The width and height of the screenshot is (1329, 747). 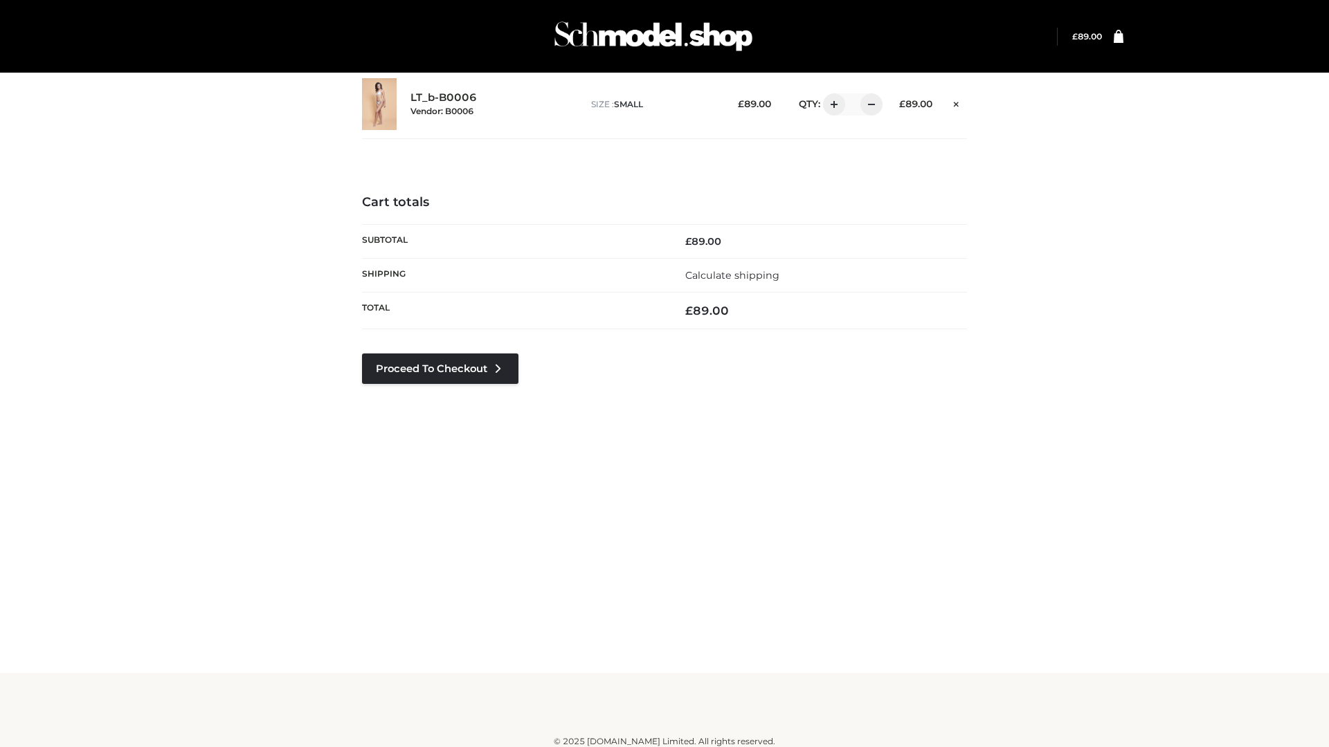 I want to click on th: Subtotal, so click(x=513, y=241).